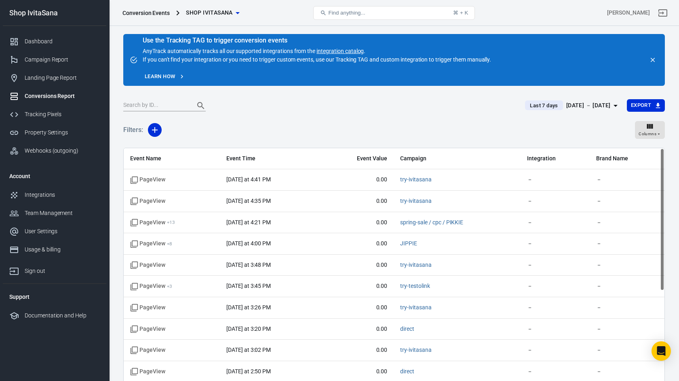  What do you see at coordinates (432, 222) in the screenshot?
I see `a: spring-sale / cpc / PIKKIE` at bounding box center [432, 222].